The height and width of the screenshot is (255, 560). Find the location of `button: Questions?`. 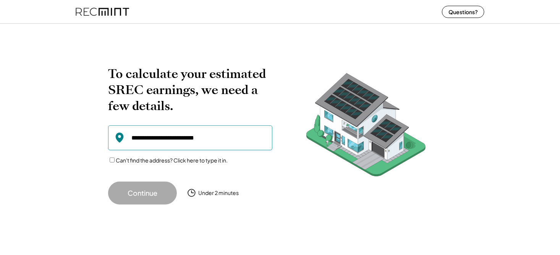

button: Questions? is located at coordinates (463, 12).